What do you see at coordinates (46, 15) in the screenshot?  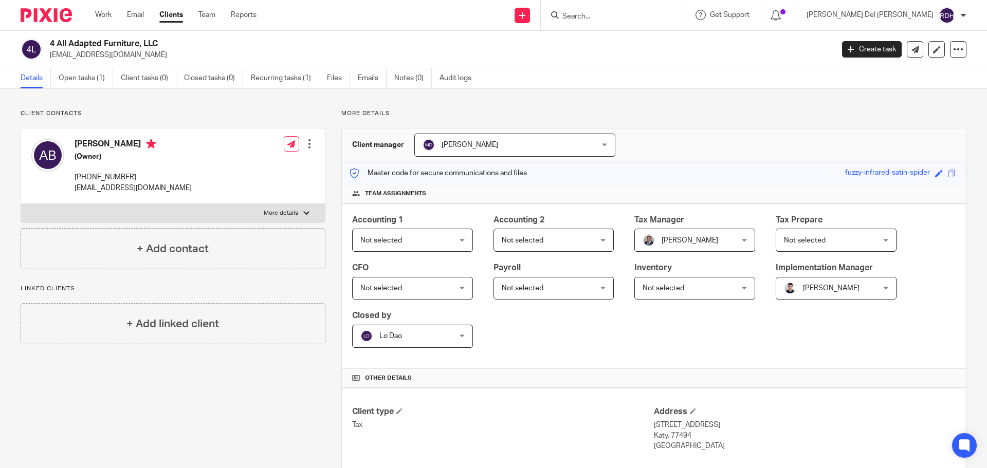 I see `img: Pixie` at bounding box center [46, 15].